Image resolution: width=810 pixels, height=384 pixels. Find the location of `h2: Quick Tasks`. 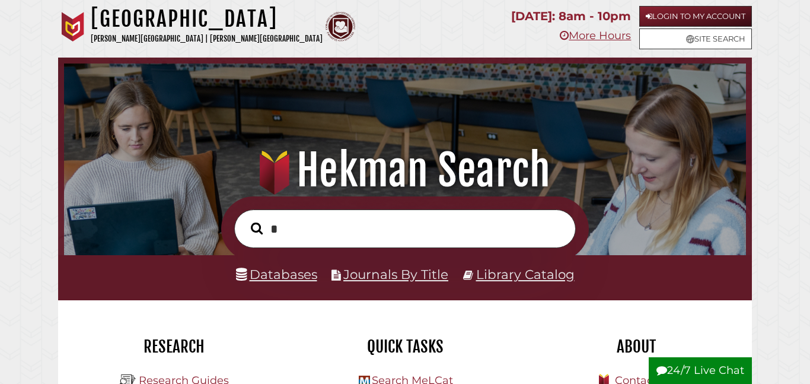

h2: Quick Tasks is located at coordinates (405, 346).